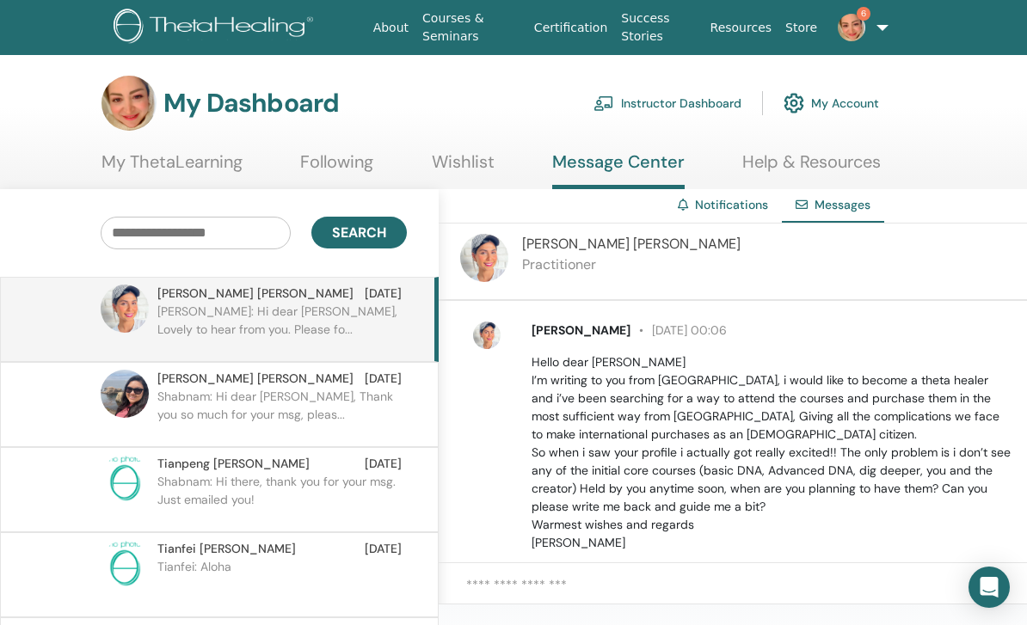  I want to click on a: Store, so click(801, 28).